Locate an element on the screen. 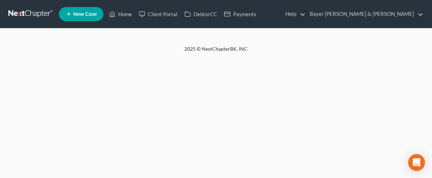 This screenshot has height=178, width=432. div: 2025 © NextChapterBK, INC is located at coordinates (216, 52).